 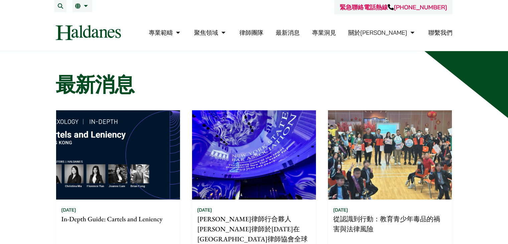 I want to click on a: 聯繫我們, so click(x=440, y=32).